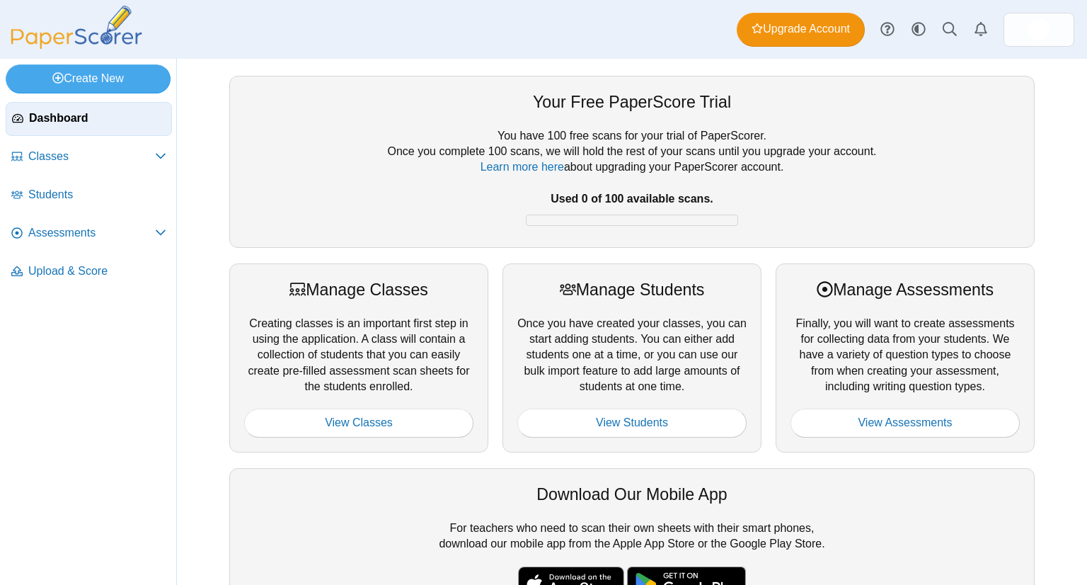  I want to click on img: ps.U8Oj02mf4fBxDqYI, so click(1039, 30).